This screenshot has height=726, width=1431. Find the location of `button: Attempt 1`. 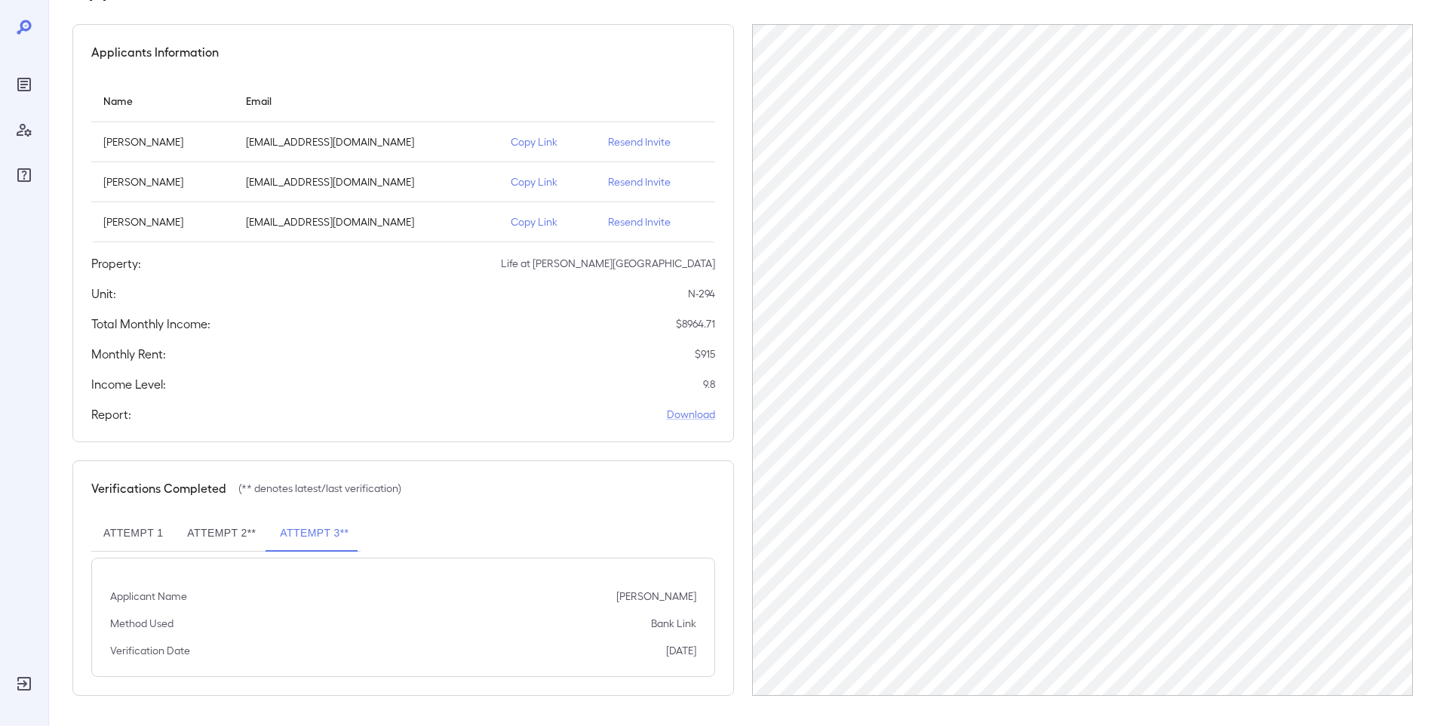

button: Attempt 1 is located at coordinates (133, 533).